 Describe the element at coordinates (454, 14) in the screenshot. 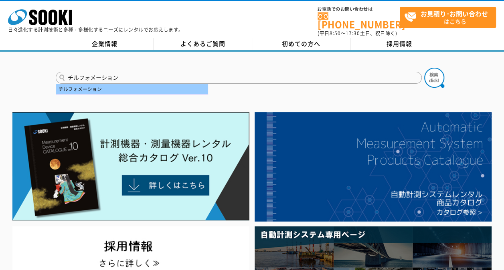

I see `strong: お見積り･お問い合わせ` at that location.